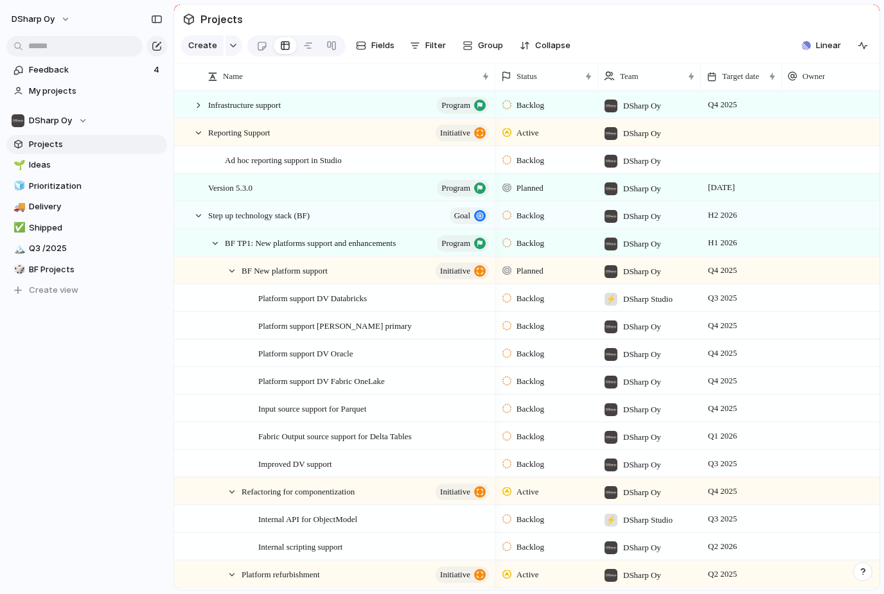 Image resolution: width=884 pixels, height=594 pixels. I want to click on span: Team, so click(629, 76).